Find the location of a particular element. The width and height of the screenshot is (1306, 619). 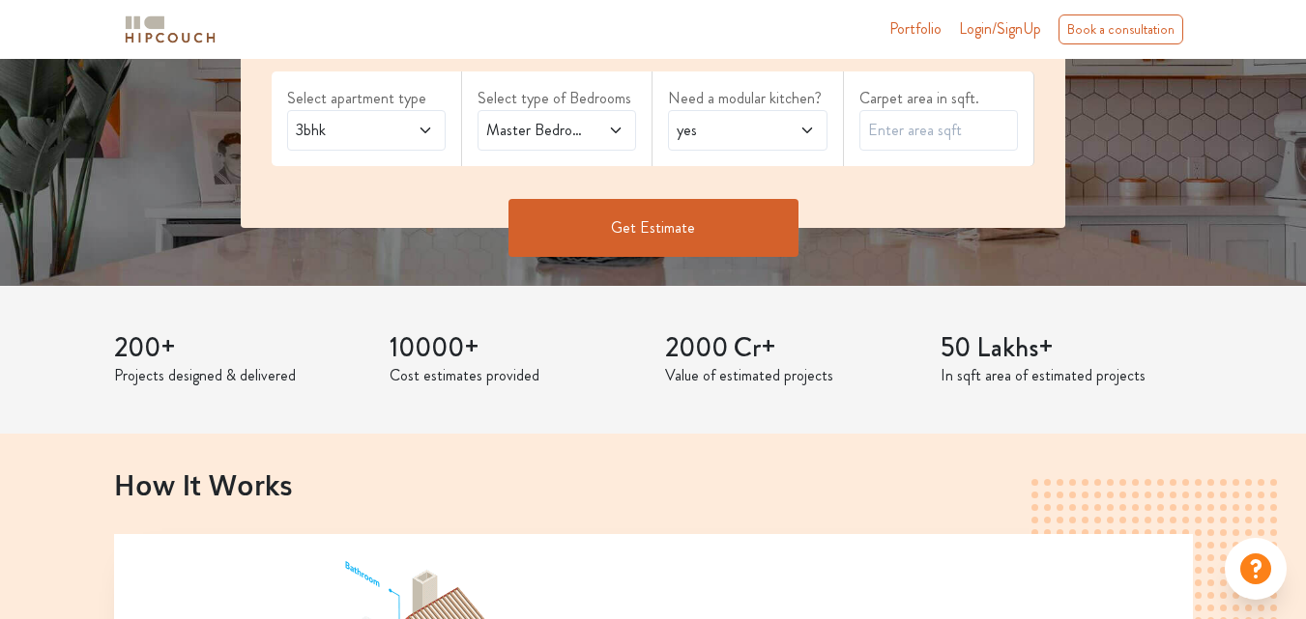

span: 3bhk is located at coordinates (345, 130).